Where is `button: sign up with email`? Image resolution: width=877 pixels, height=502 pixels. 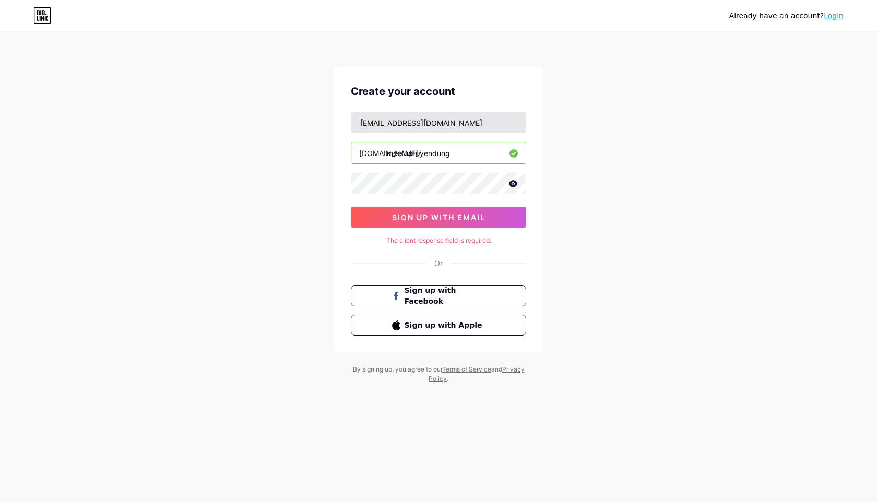 button: sign up with email is located at coordinates (438, 217).